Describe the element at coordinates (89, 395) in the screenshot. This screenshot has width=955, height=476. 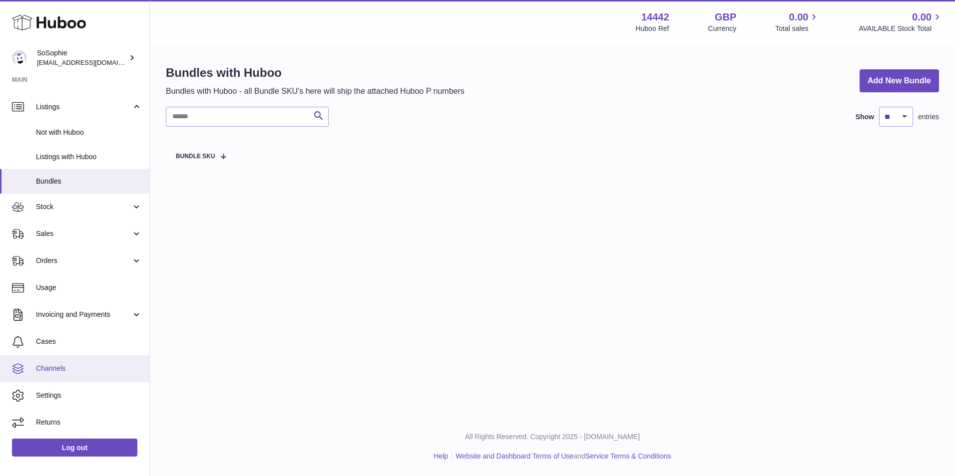
I see `span: Settings` at that location.